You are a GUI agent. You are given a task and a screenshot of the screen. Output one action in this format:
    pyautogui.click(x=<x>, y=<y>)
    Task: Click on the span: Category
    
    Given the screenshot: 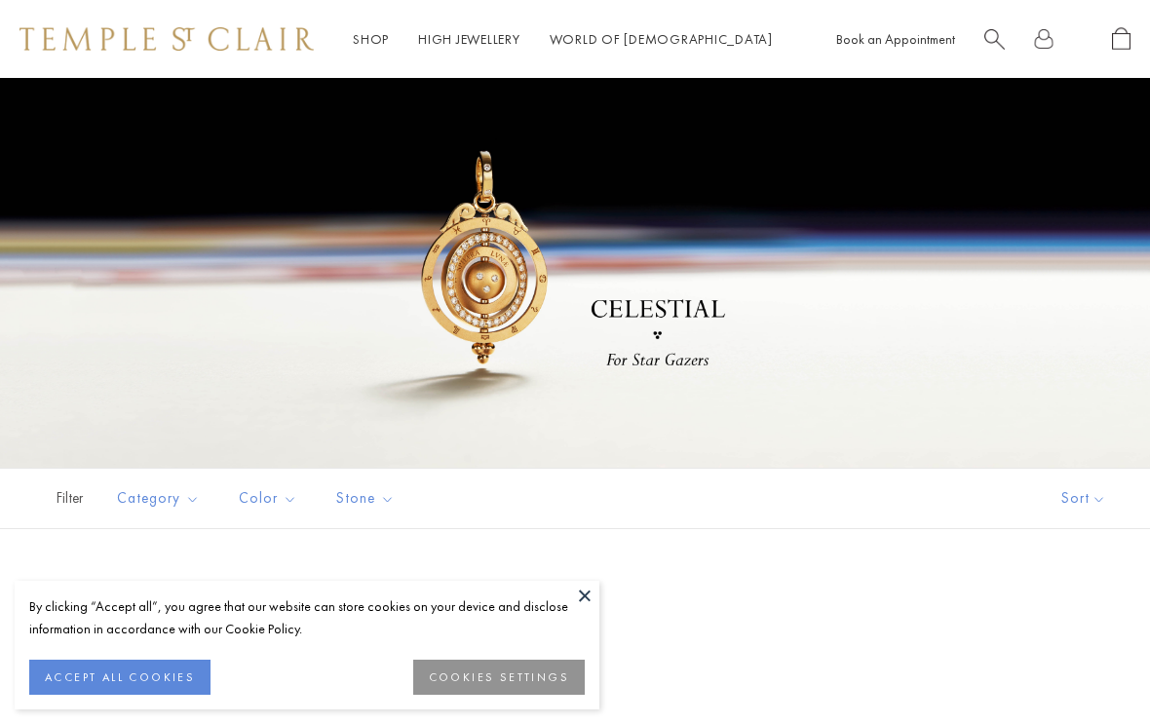 What is the action you would take?
    pyautogui.click(x=161, y=498)
    